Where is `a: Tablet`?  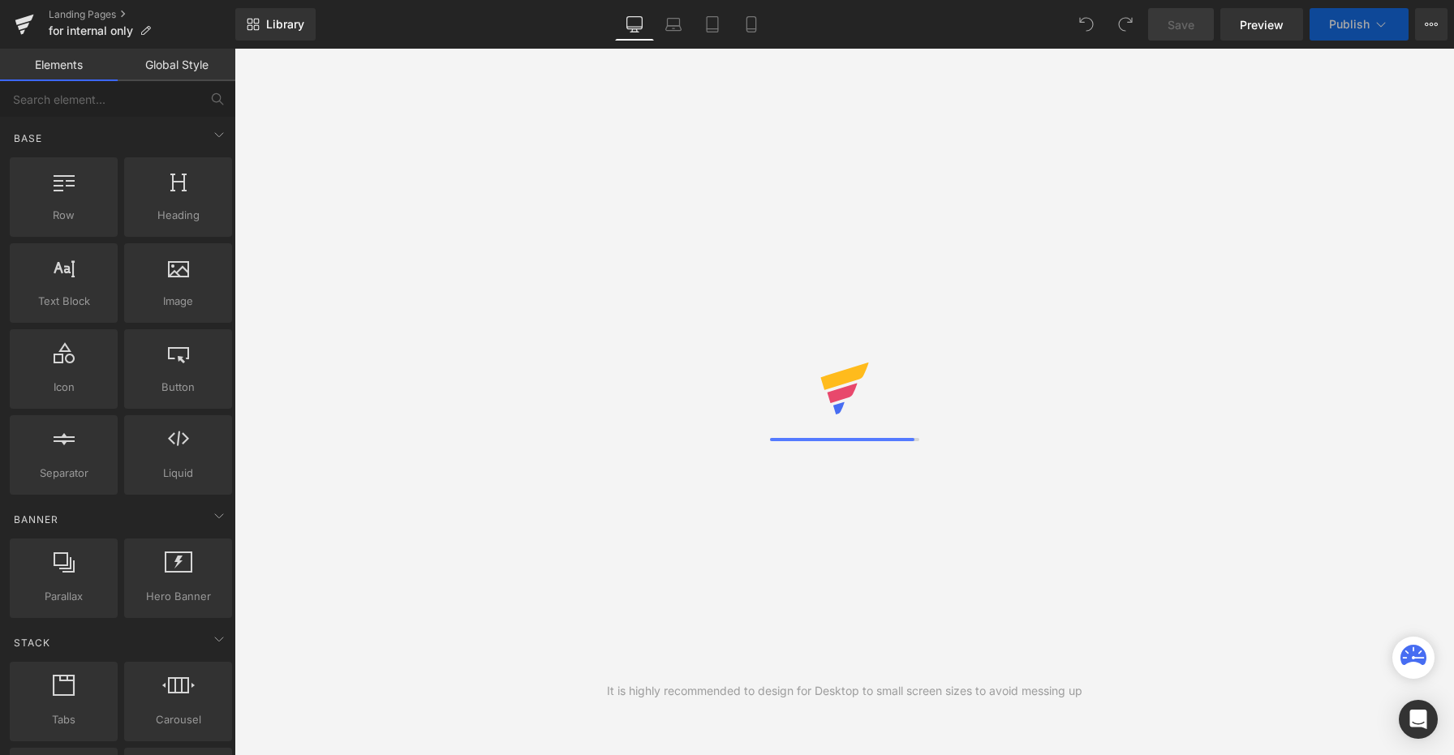 a: Tablet is located at coordinates (712, 24).